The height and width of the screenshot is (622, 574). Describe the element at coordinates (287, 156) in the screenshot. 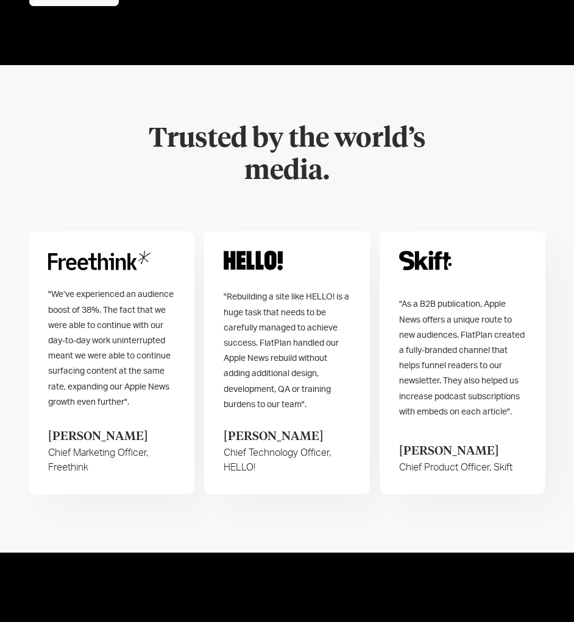

I see `h2: Trusted by the world’s media.` at that location.